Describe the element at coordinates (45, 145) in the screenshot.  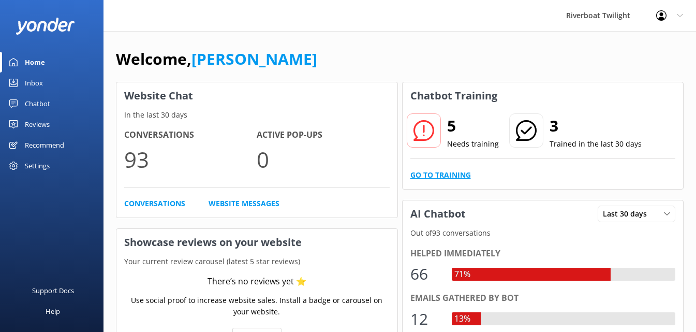
I see `div: Recommend` at that location.